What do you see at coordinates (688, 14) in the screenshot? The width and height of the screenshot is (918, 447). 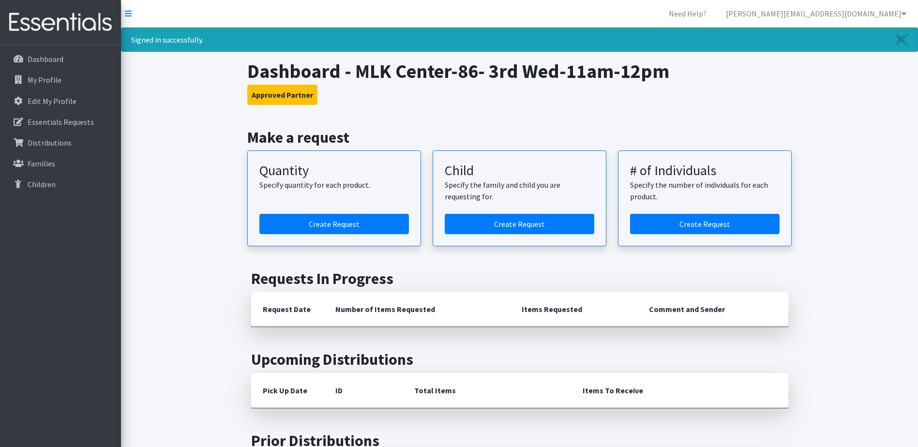 I see `a: Need Help?` at bounding box center [688, 14].